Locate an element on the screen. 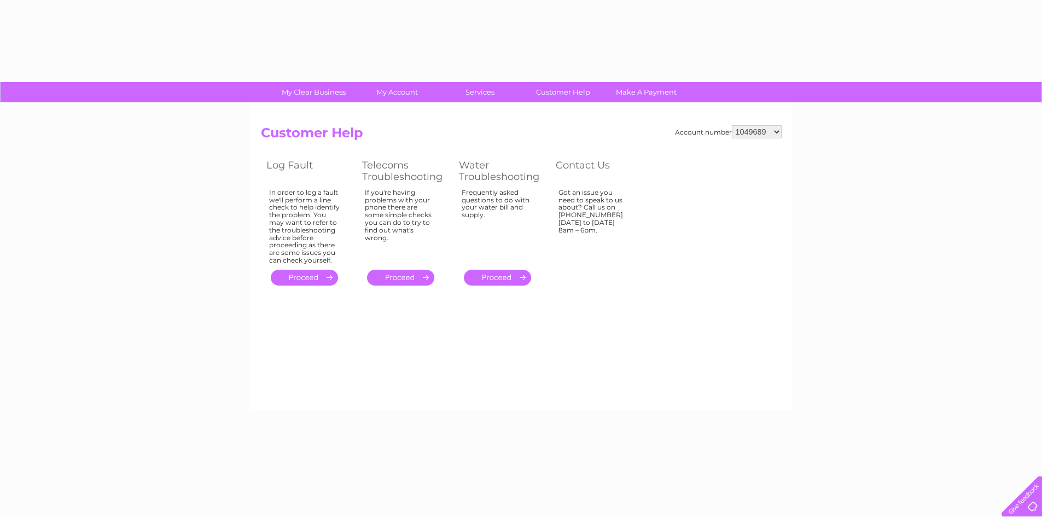 The image size is (1042, 517). h2: Customer Help is located at coordinates (521, 136).